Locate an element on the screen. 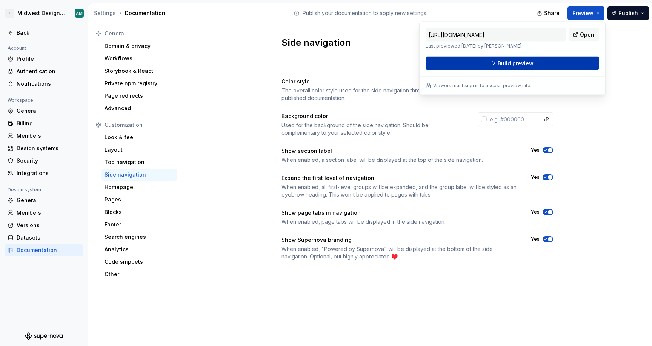  div: Other is located at coordinates (139, 274).